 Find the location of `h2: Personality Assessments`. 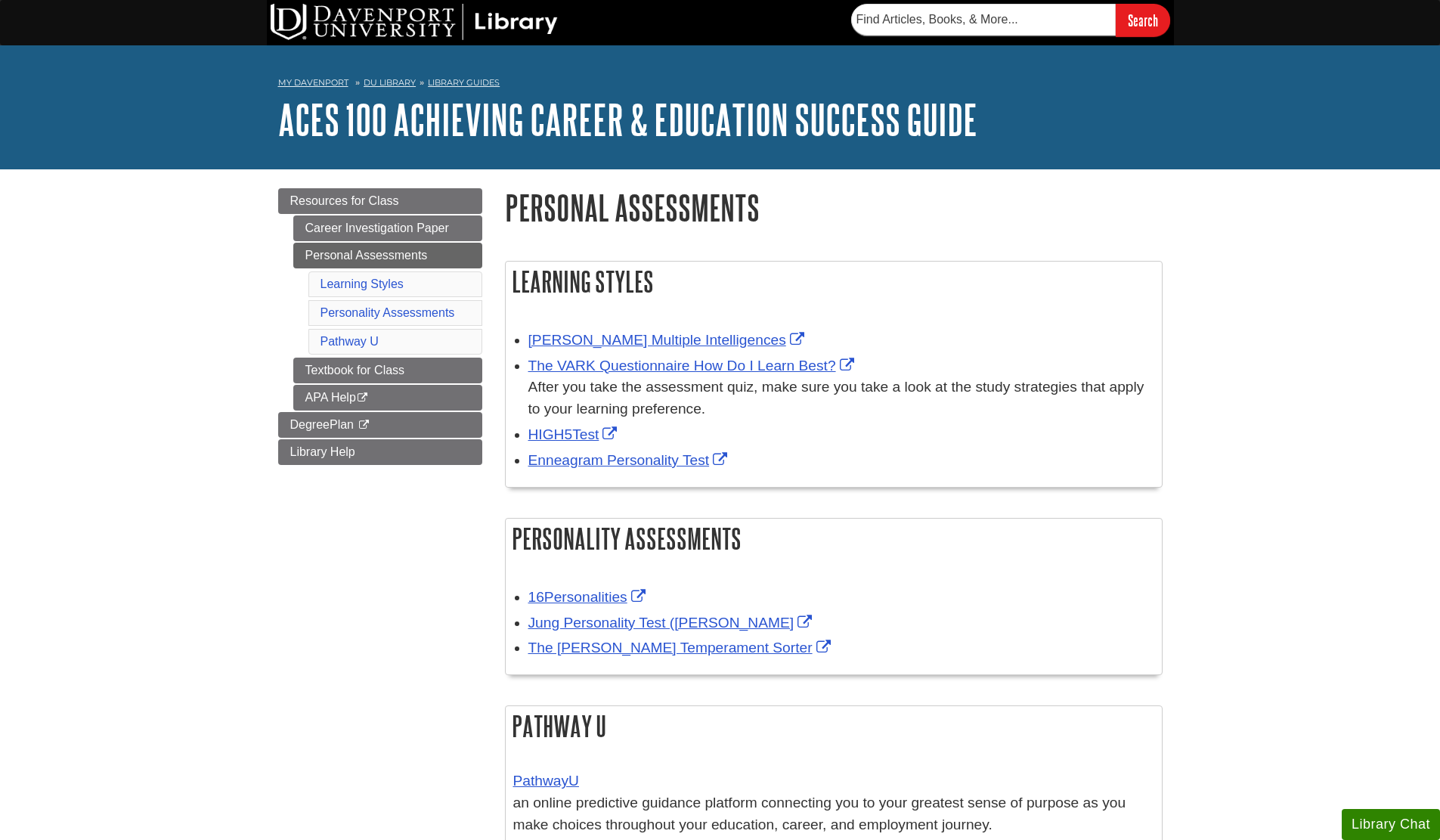

h2: Personality Assessments is located at coordinates (834, 538).